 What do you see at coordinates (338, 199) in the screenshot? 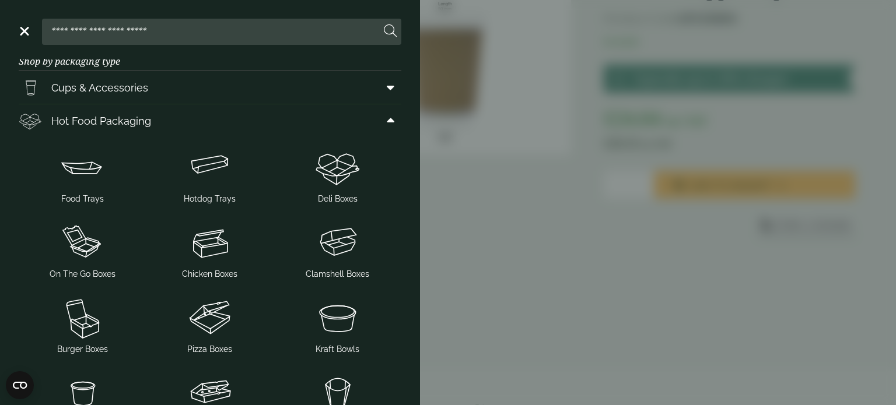
I see `span: Deli Boxes` at bounding box center [338, 199].